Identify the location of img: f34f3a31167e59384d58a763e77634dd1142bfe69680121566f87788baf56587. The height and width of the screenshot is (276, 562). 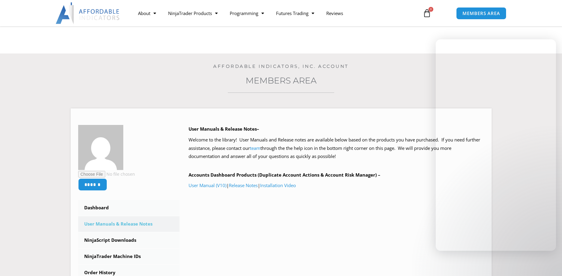
(101, 148).